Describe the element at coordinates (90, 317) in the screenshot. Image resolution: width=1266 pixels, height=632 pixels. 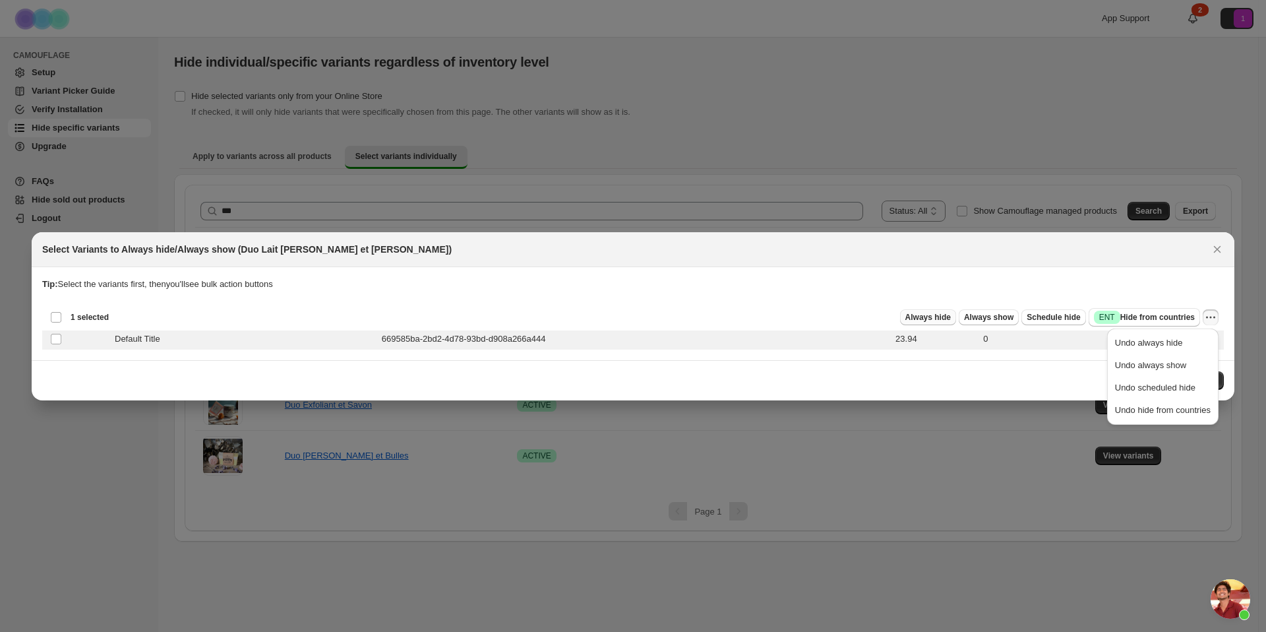
I see `span: 1 selected` at that location.